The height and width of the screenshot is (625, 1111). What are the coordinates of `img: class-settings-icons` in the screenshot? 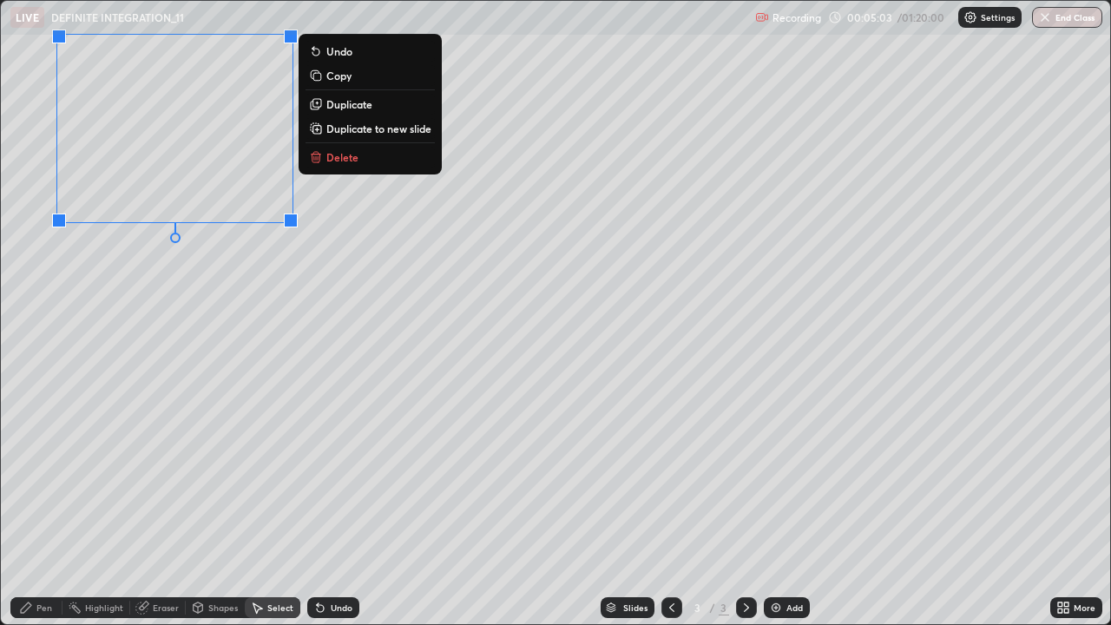 It's located at (970, 17).